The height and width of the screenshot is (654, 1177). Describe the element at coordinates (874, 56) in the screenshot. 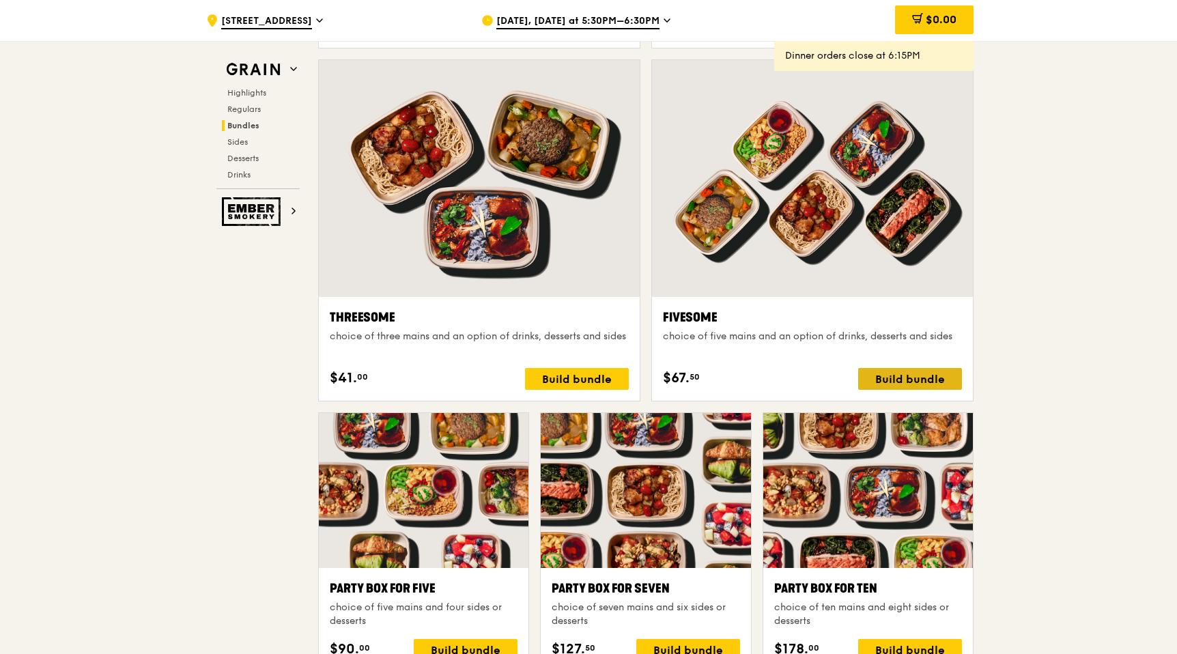

I see `div: Dinner orders close at 6:15PM` at that location.